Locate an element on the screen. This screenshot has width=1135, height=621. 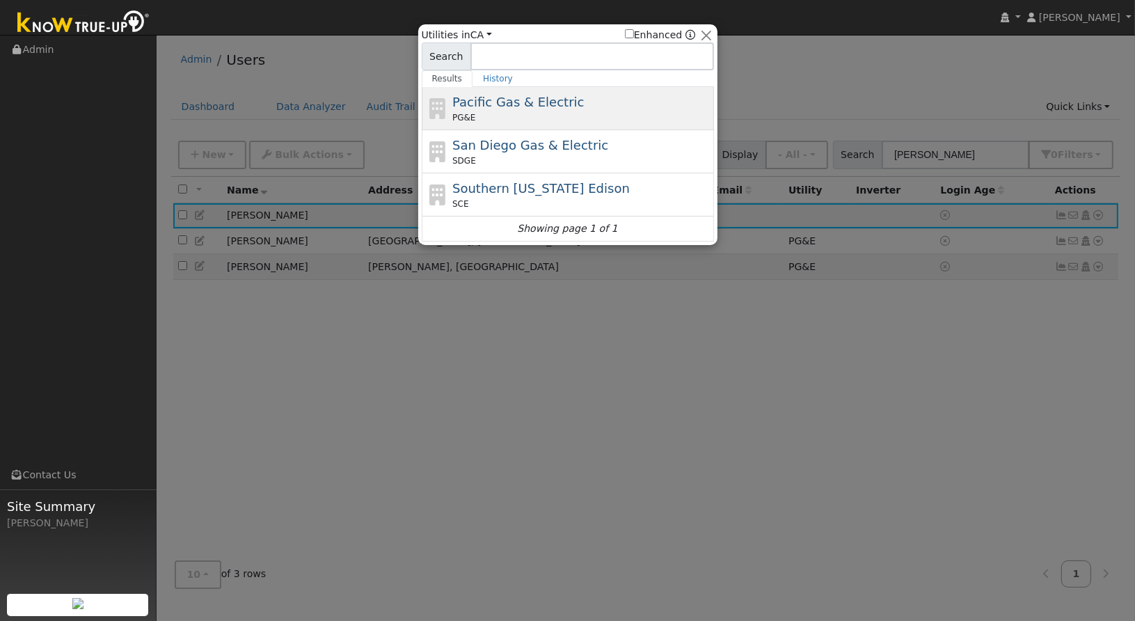
img: retrieve is located at coordinates (78, 603).